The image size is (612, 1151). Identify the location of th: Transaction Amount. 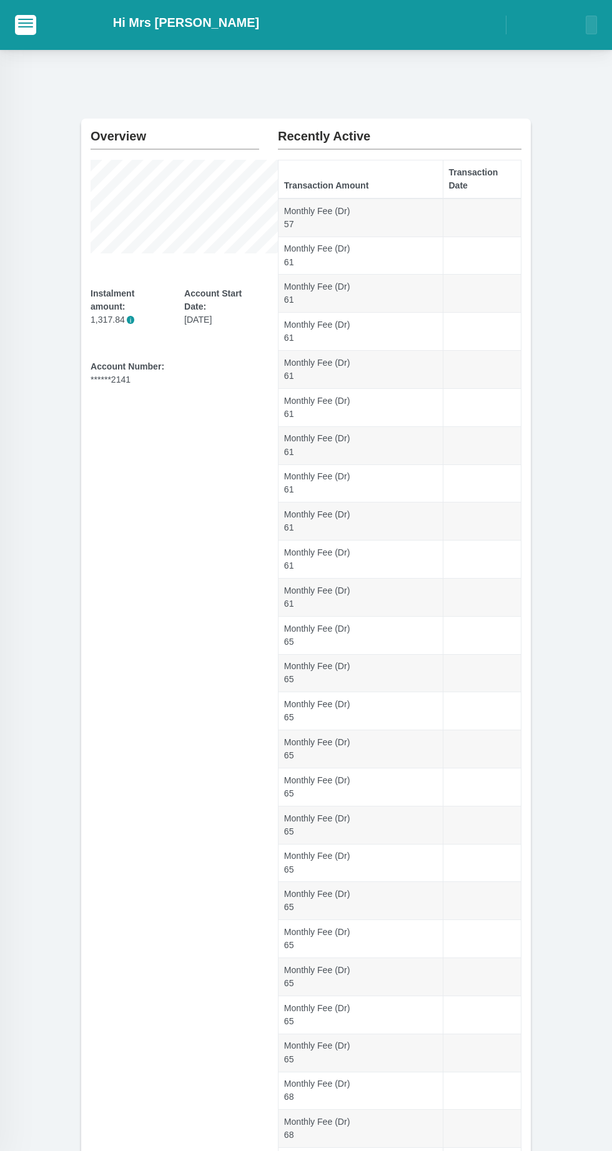
(361, 179).